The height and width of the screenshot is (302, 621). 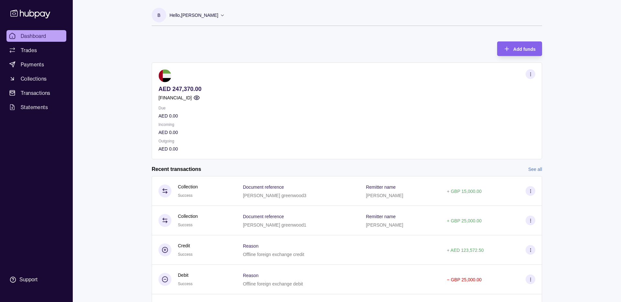 I want to click on span: Transactions, so click(x=36, y=93).